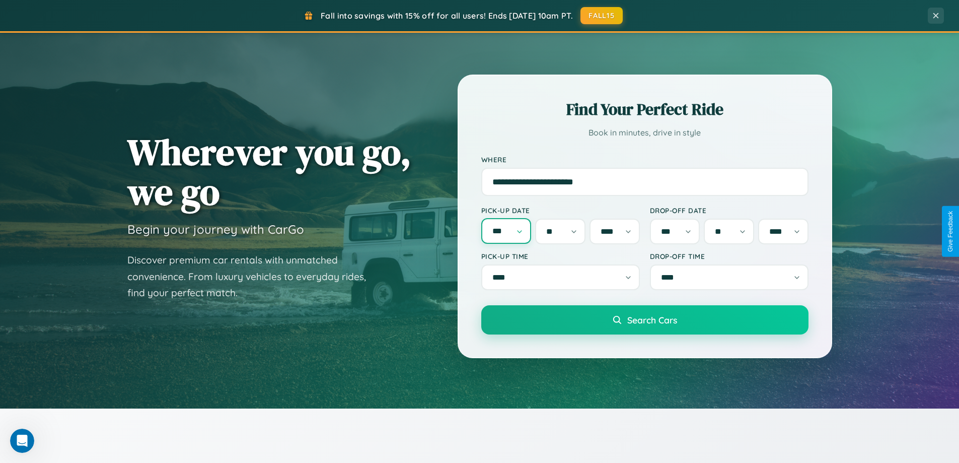 The width and height of the screenshot is (959, 463). I want to click on p: Discover premium car rentals with unmatched convenience. From luxury vehicles to everyday rides, ..., so click(253, 276).